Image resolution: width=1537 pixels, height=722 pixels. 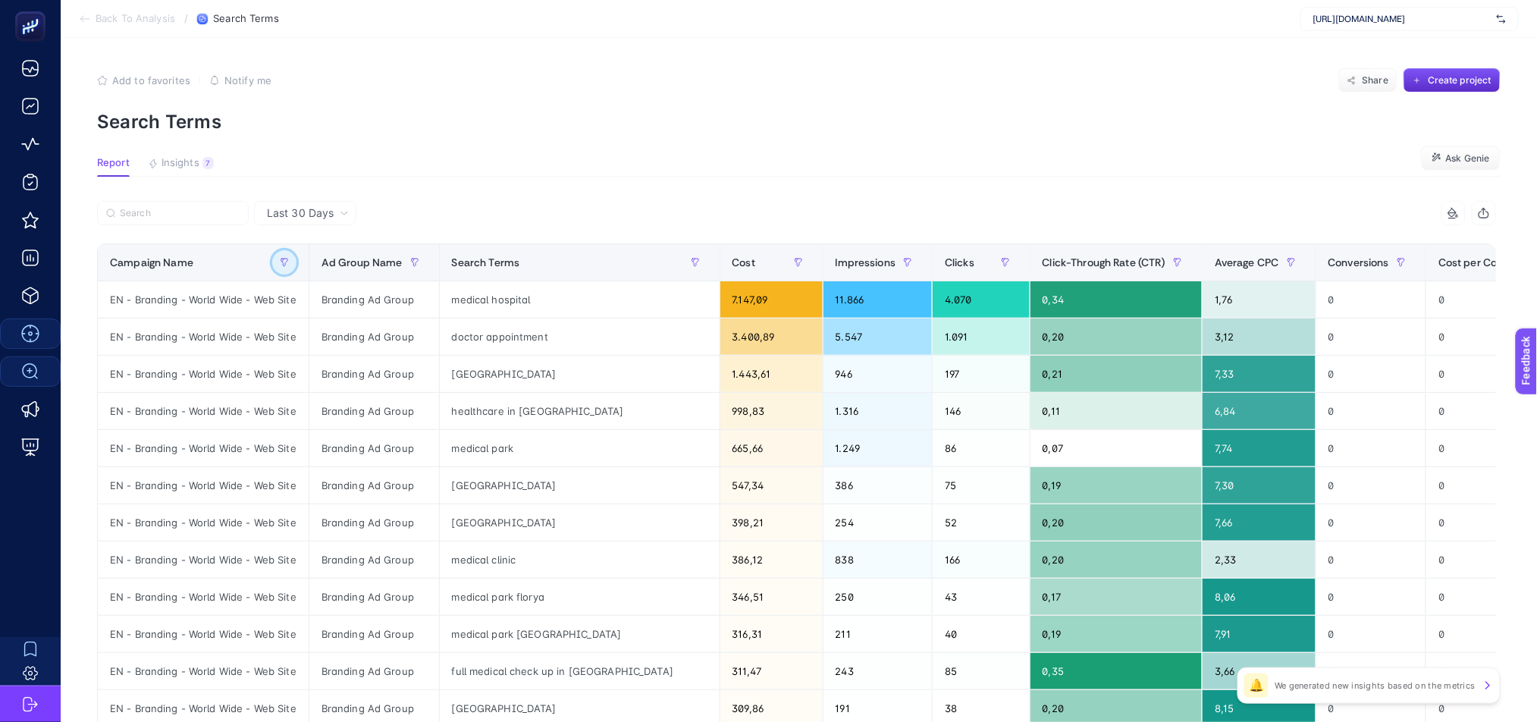 I want to click on div: 52, so click(x=980, y=522).